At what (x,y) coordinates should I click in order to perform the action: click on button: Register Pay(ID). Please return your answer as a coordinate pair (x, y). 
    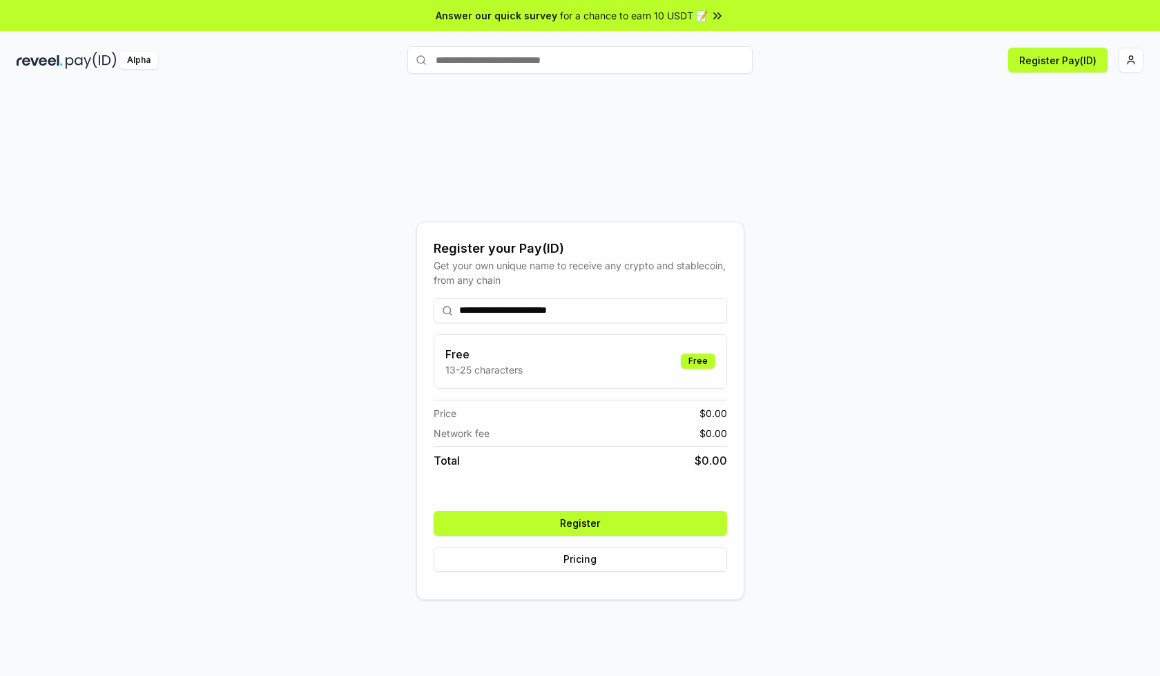
    Looking at the image, I should click on (1058, 60).